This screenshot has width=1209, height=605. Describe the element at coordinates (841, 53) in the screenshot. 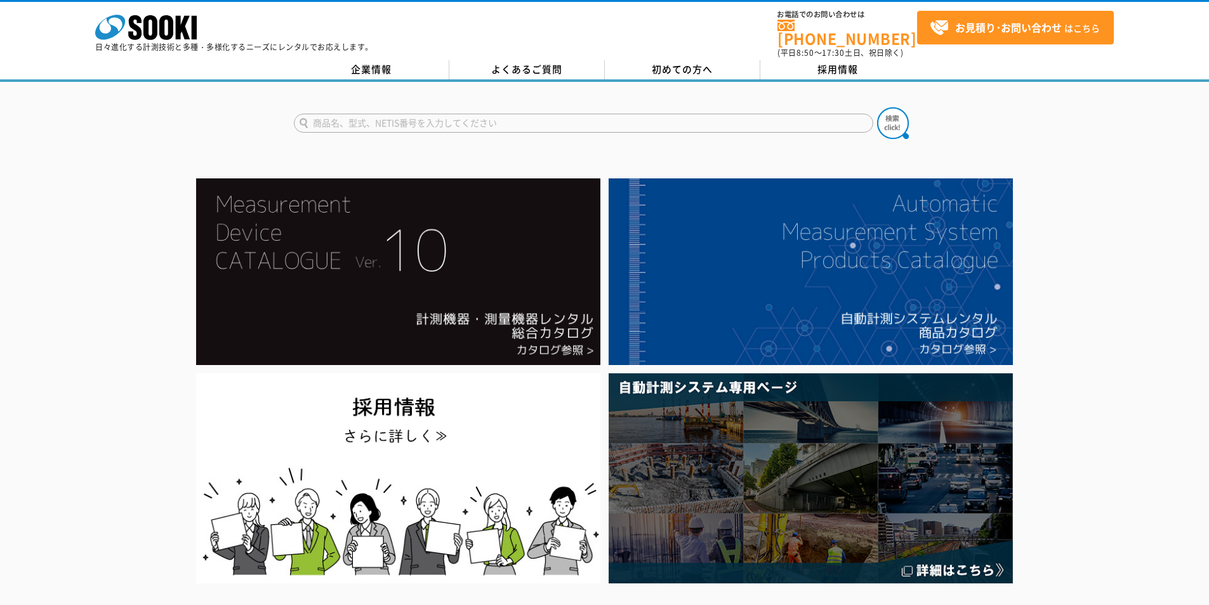

I see `span: (平日 ～ 土日、祝日除く)` at that location.